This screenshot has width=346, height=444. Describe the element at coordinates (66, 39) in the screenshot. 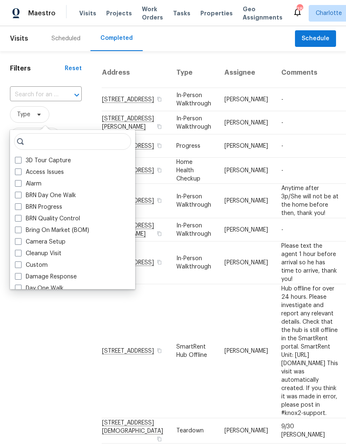

I see `div: Scheduled` at that location.